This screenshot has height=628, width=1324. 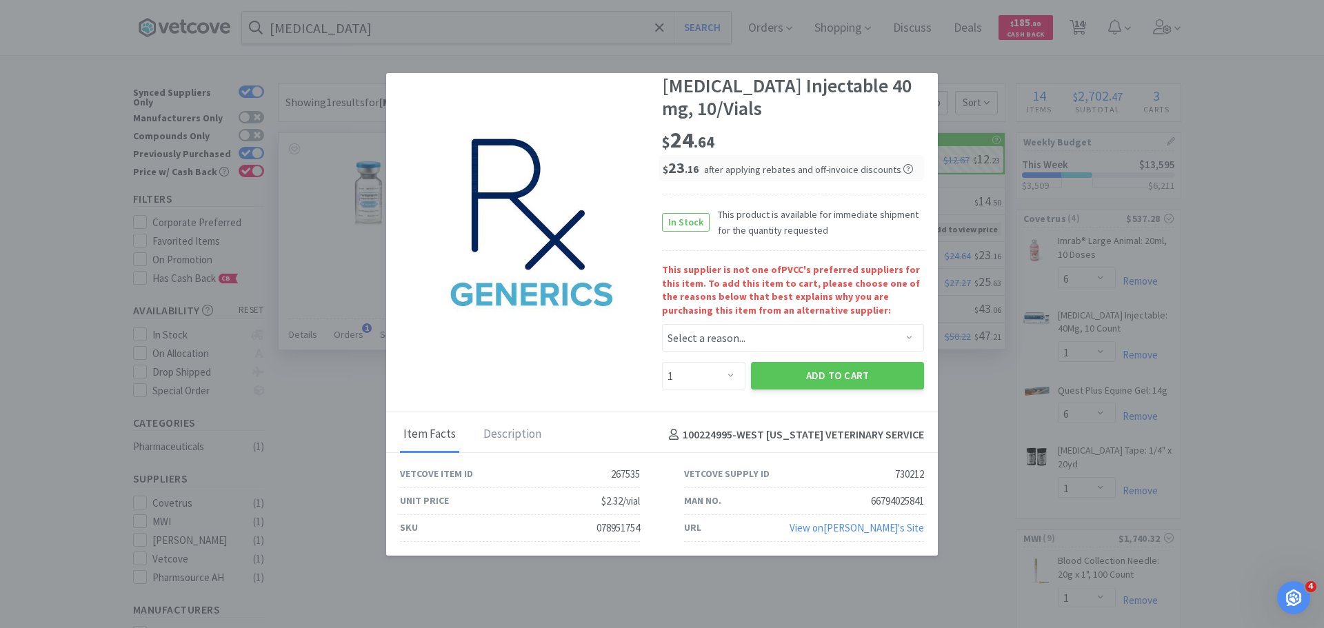 I want to click on span: In Stock, so click(x=685, y=222).